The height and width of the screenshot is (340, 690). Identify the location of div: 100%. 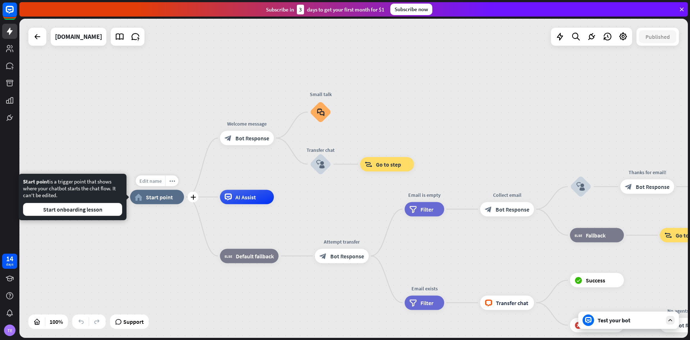
(56, 321).